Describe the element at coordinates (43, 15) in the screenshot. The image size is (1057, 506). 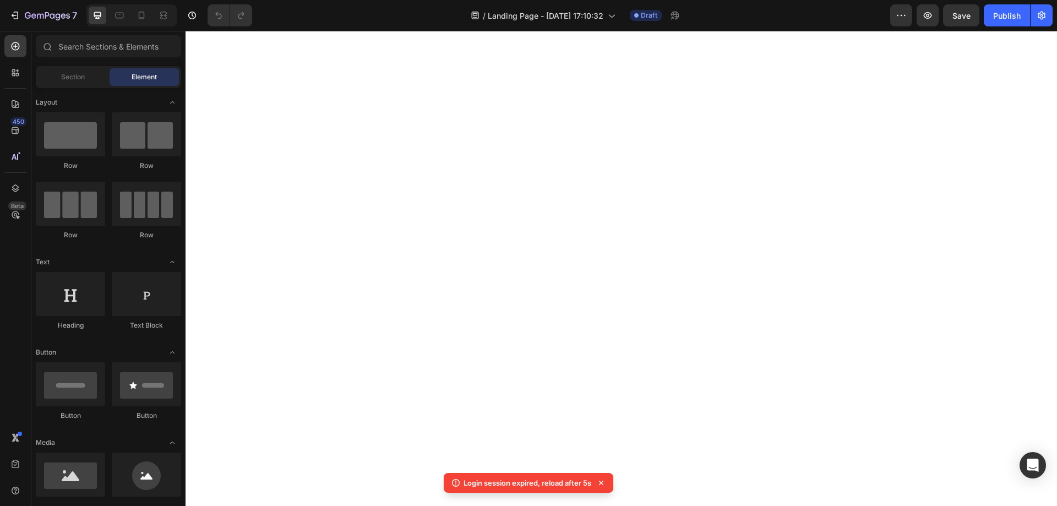
I see `button: 7` at that location.